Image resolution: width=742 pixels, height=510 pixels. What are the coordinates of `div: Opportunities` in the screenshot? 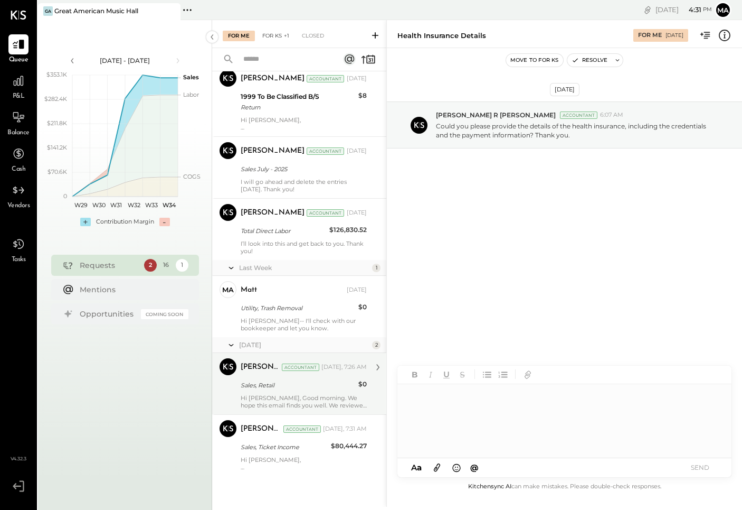 It's located at (108, 314).